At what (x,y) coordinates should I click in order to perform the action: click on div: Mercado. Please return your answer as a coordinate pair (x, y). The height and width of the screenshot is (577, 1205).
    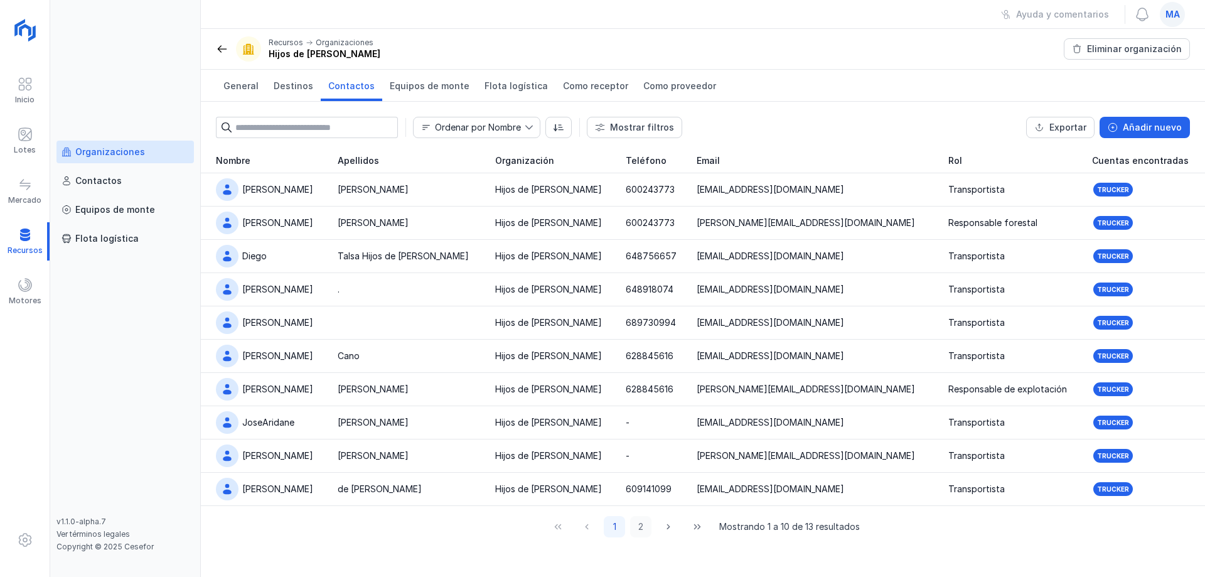
    Looking at the image, I should click on (24, 200).